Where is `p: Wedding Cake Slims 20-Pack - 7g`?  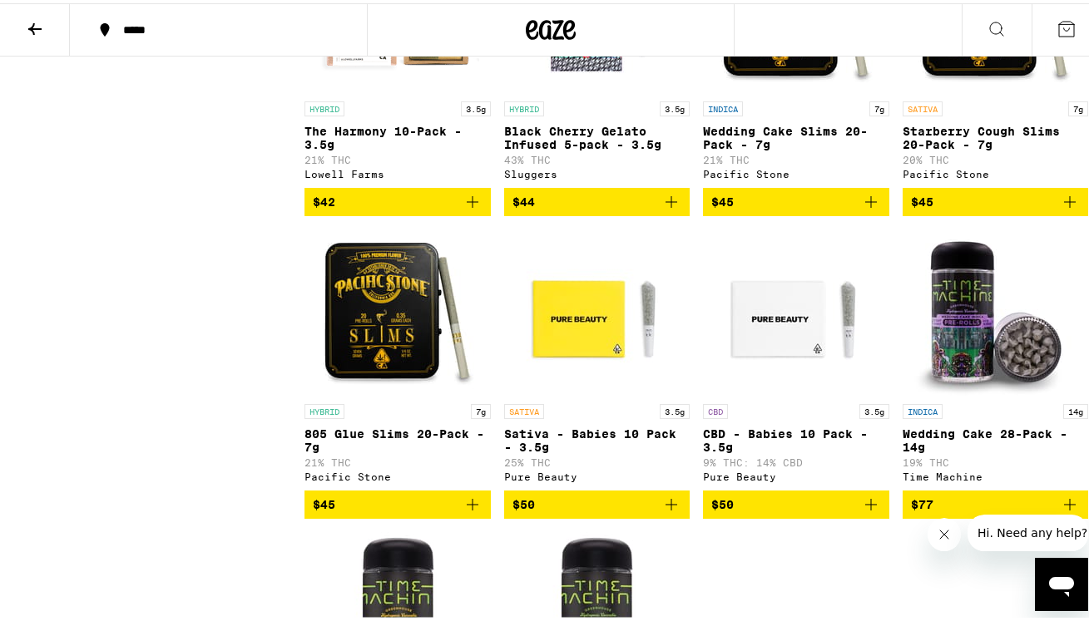 p: Wedding Cake Slims 20-Pack - 7g is located at coordinates (796, 135).